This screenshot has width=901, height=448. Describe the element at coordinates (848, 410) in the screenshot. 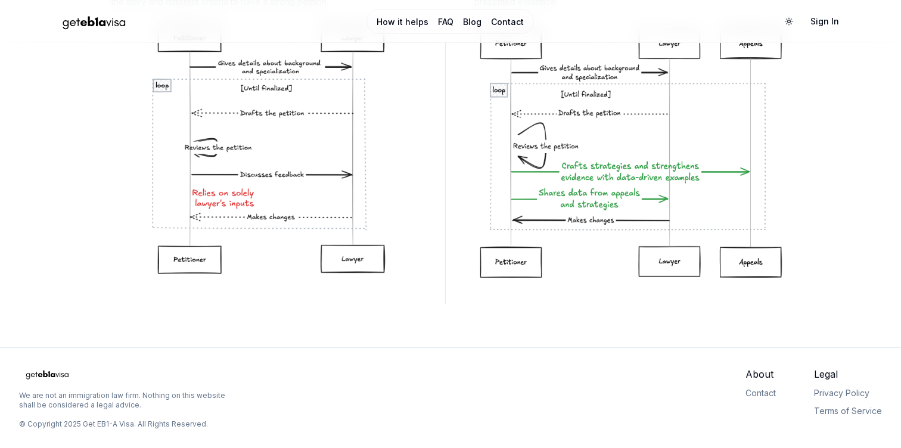

I see `a: Terms of Service` at that location.